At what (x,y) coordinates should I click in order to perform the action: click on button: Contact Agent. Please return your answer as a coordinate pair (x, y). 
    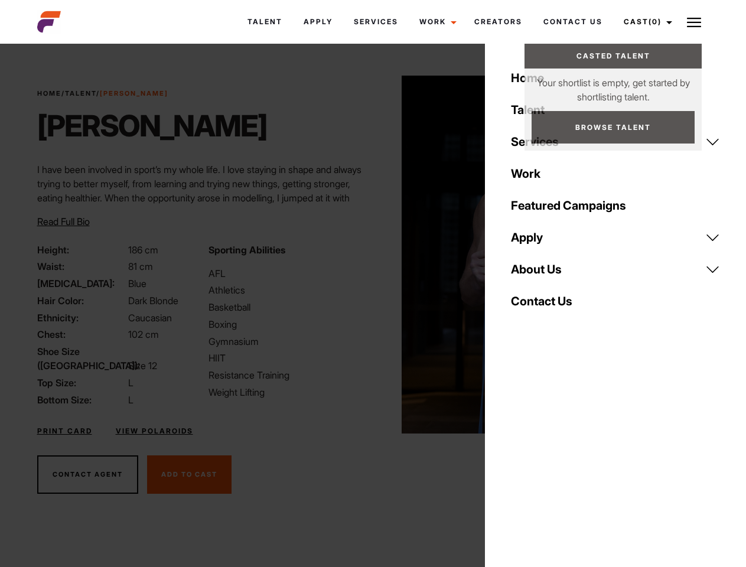
    Looking at the image, I should click on (87, 475).